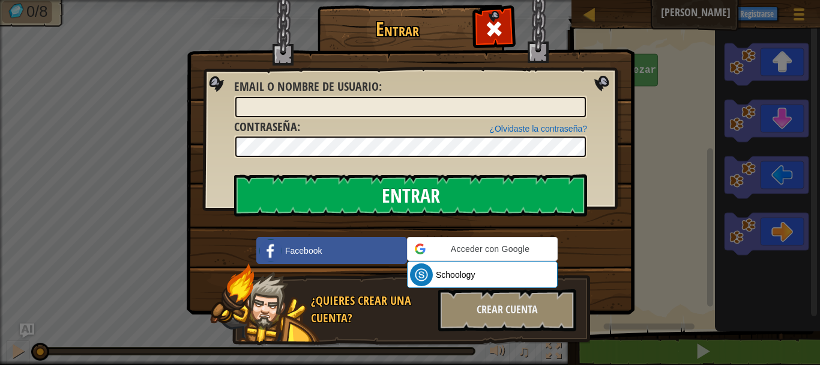  I want to click on span: Contraseña, so click(265, 126).